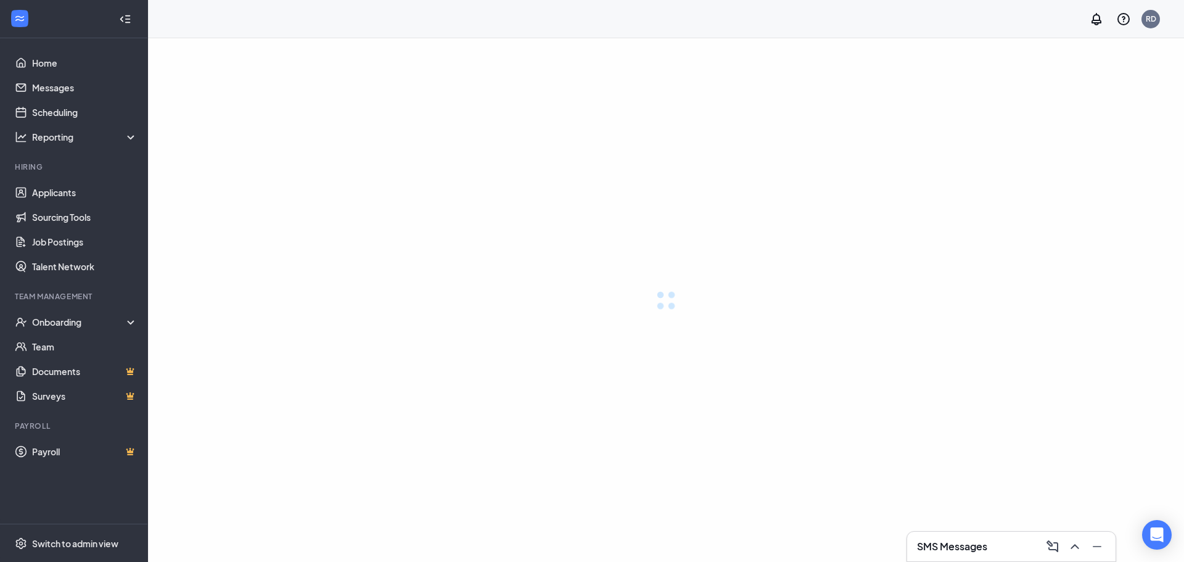 The image size is (1184, 562). What do you see at coordinates (85, 322) in the screenshot?
I see `div: Onboarding` at bounding box center [85, 322].